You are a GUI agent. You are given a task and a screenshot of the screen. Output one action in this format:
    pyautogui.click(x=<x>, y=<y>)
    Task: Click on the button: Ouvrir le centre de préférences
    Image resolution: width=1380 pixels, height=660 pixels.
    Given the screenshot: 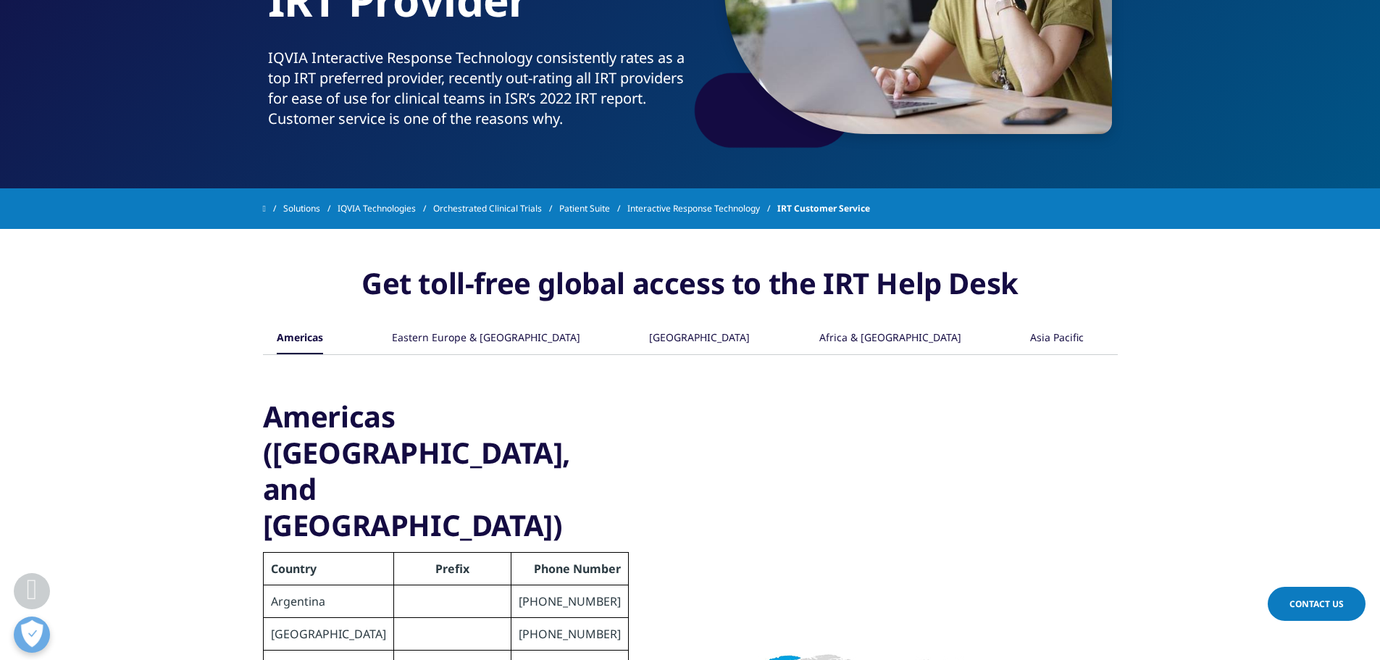 What is the action you would take?
    pyautogui.click(x=32, y=634)
    